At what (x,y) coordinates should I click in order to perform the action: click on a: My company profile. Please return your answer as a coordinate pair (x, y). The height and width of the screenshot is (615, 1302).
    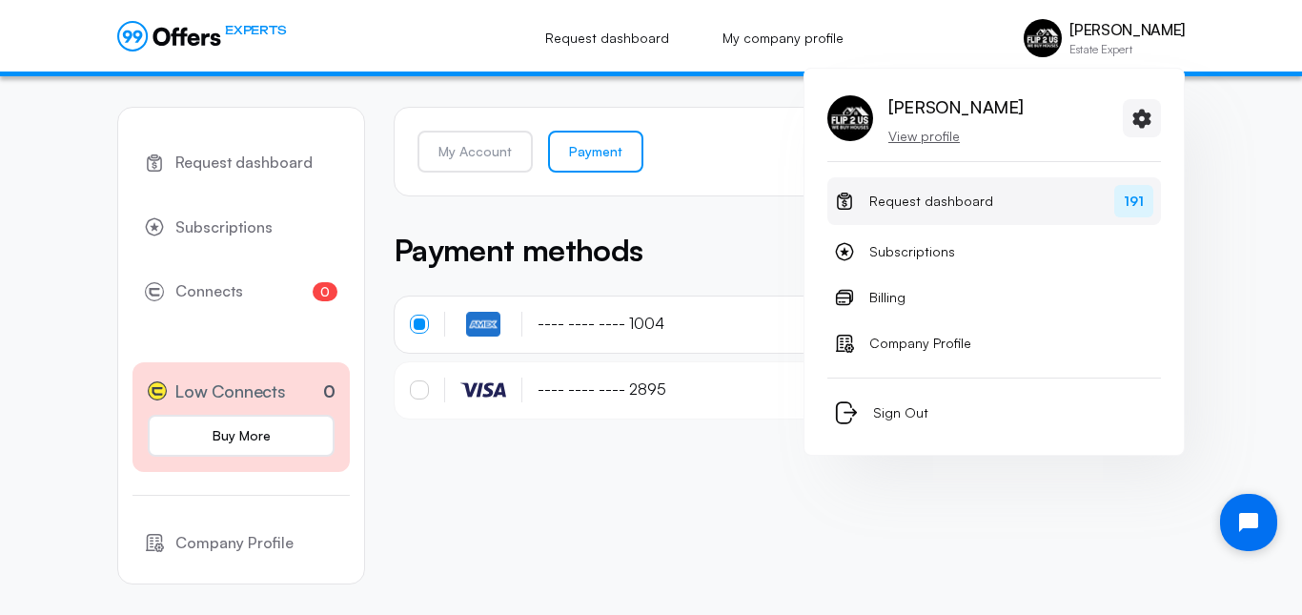
    Looking at the image, I should click on (783, 38).